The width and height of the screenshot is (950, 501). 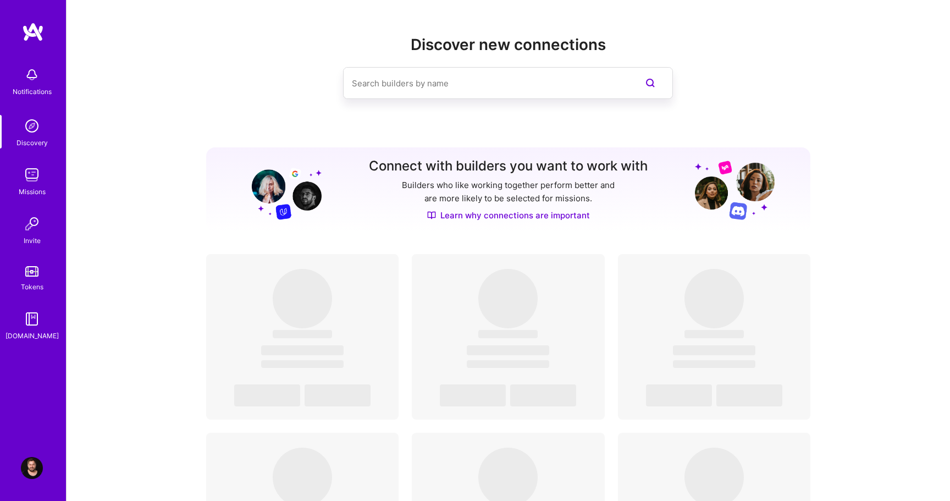 What do you see at coordinates (32, 91) in the screenshot?
I see `div: Notifications` at bounding box center [32, 91].